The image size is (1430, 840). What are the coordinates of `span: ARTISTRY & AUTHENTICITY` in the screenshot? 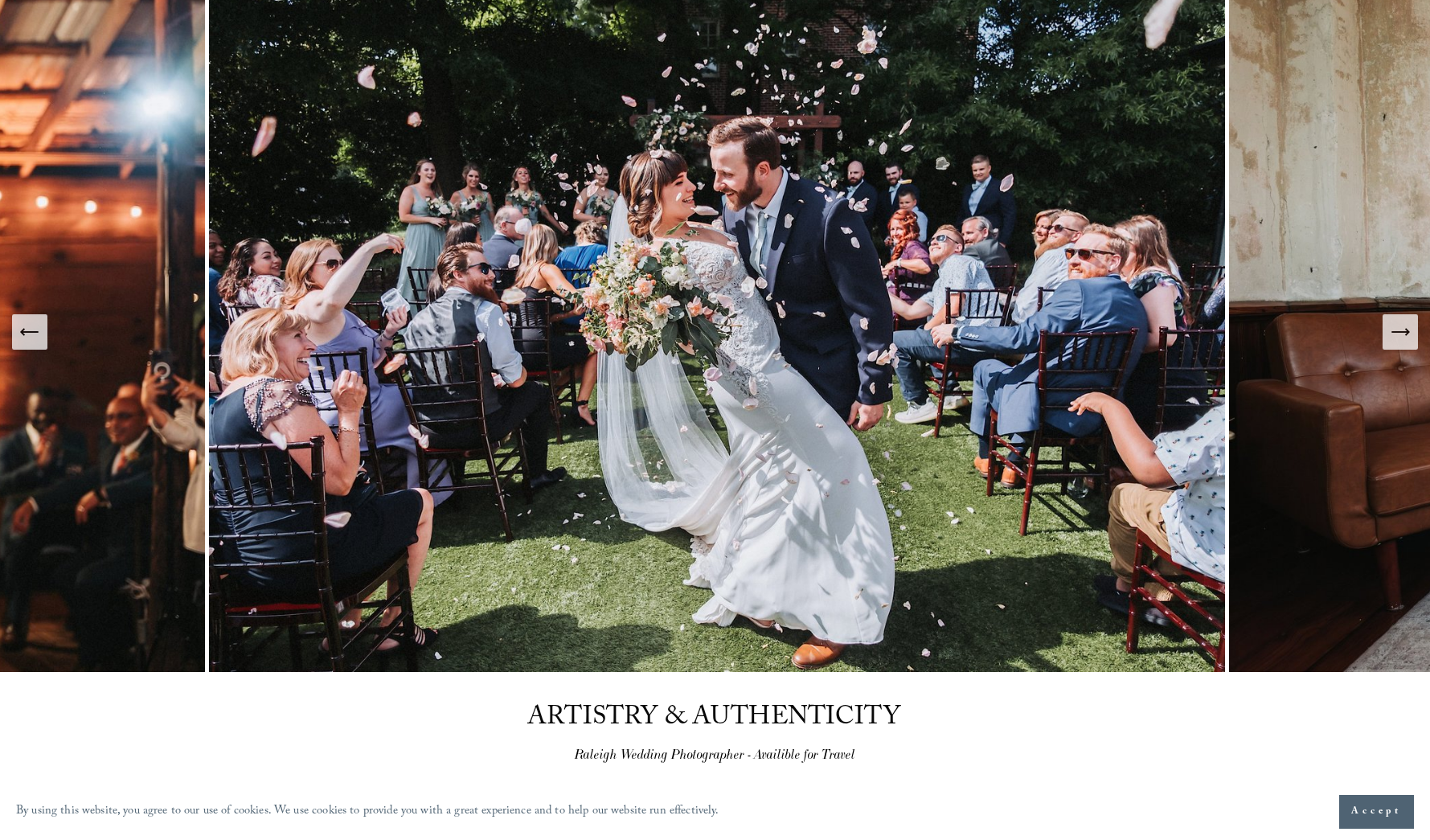 It's located at (714, 720).